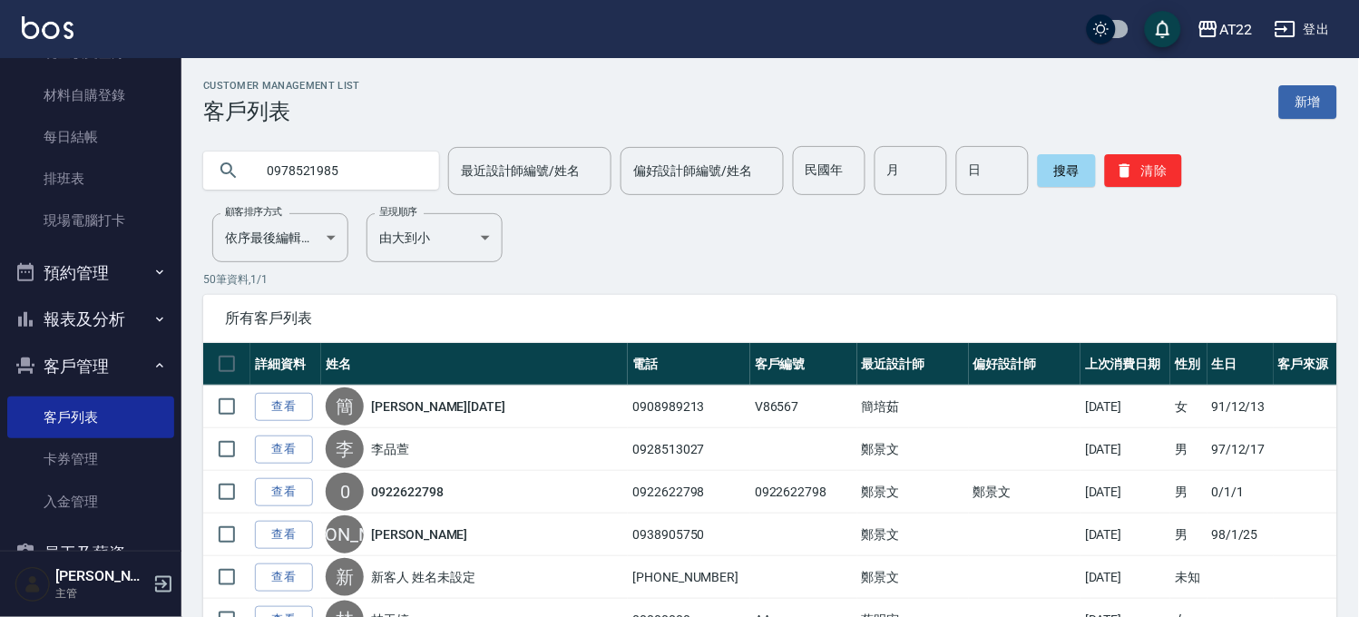  Describe the element at coordinates (286, 364) in the screenshot. I see `th: 詳細資料` at that location.